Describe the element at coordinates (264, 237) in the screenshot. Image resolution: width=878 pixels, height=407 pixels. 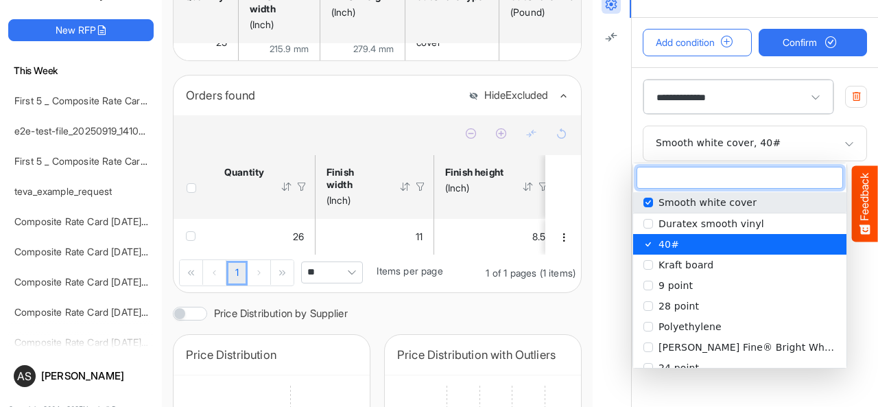
I see `td: 26 is template cell Column Header httpsnorthellcomontologiesmapping-rulesorderhasquantity` at that location.